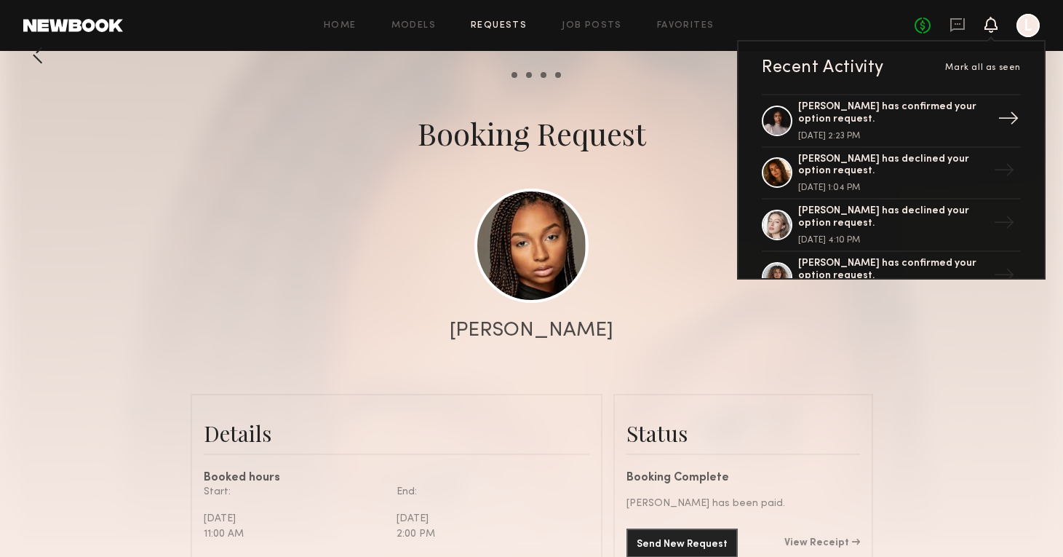 The height and width of the screenshot is (557, 1063). Describe the element at coordinates (488, 491) in the screenshot. I see `div: End:` at that location.